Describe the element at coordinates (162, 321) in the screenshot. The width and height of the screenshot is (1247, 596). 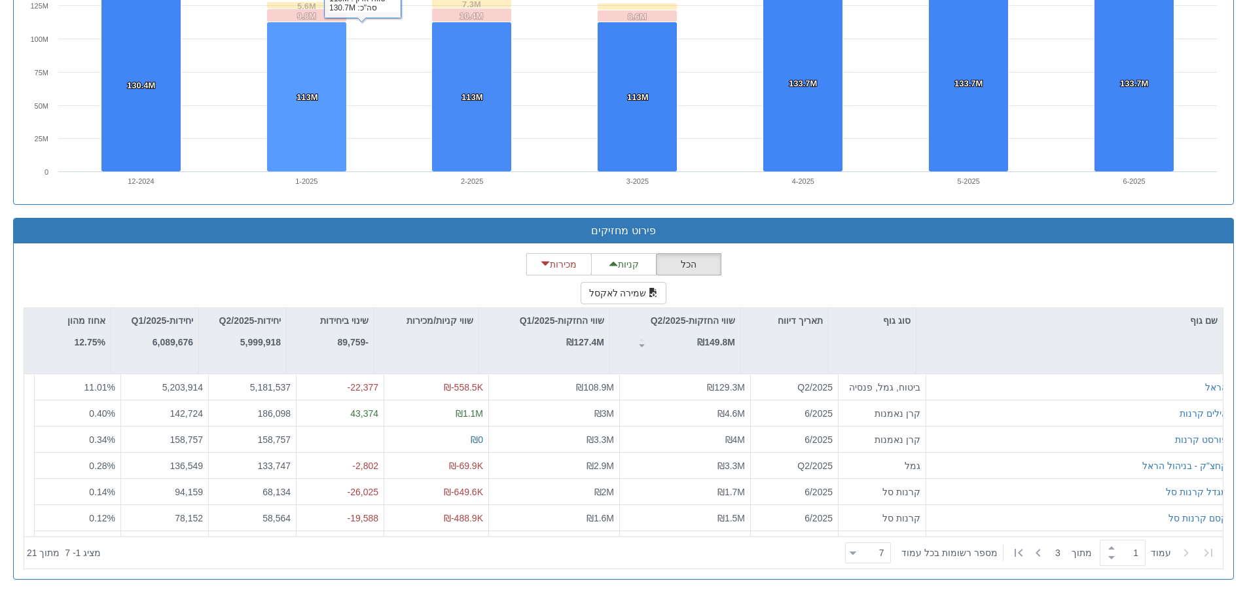
I see `p: יחידות-Q1/2025` at that location.